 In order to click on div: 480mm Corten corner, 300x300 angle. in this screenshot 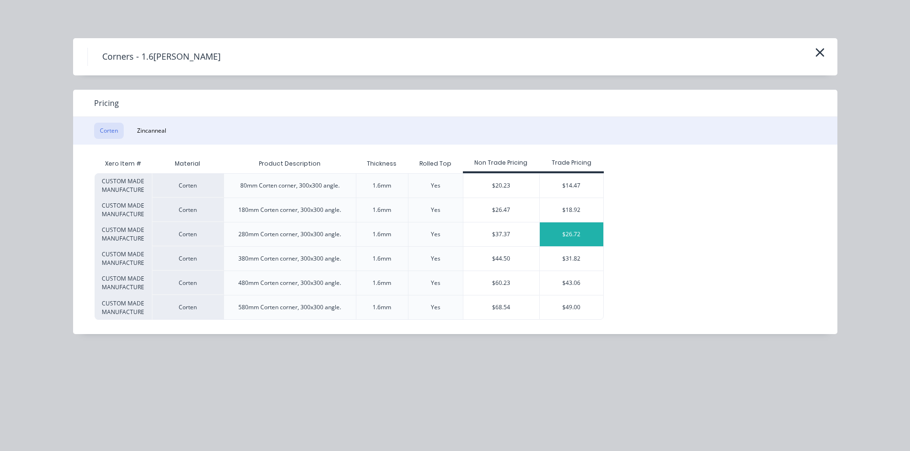, I will do `click(289, 283)`.